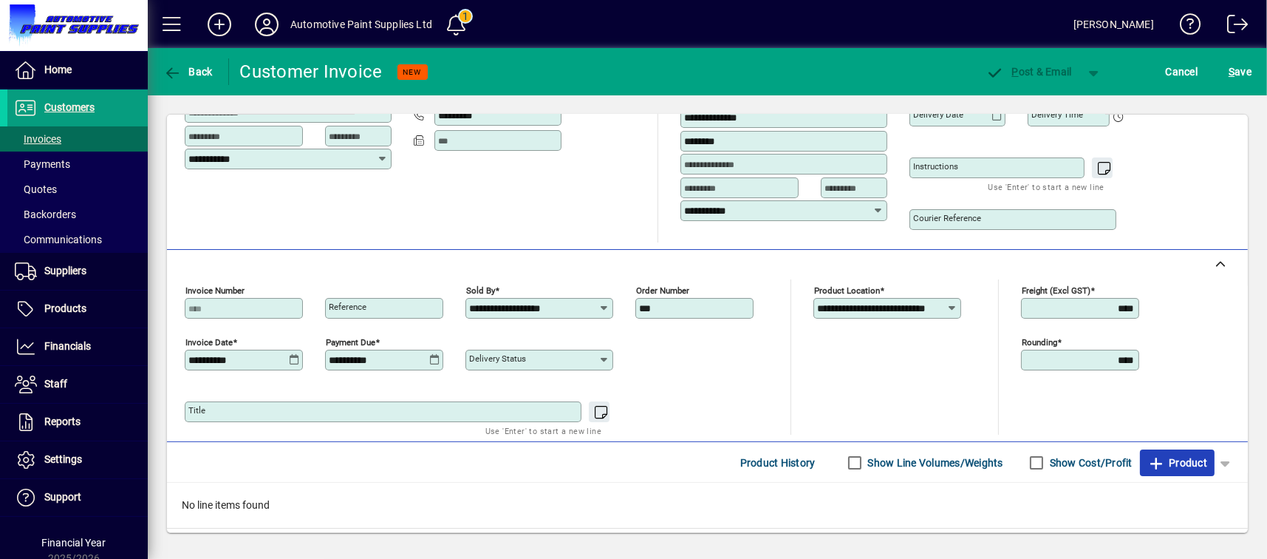 Image resolution: width=1267 pixels, height=559 pixels. Describe the element at coordinates (267, 24) in the screenshot. I see `button: Profile` at that location.